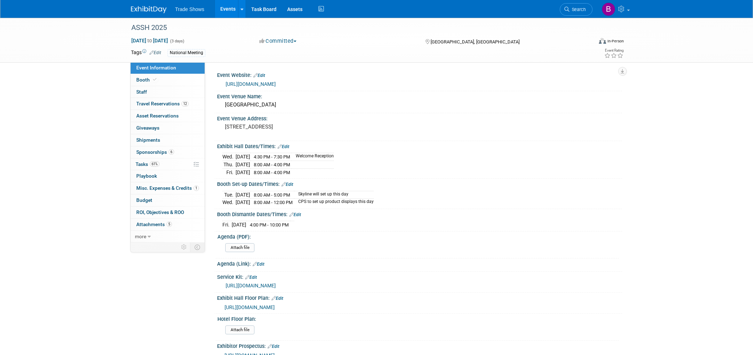 The width and height of the screenshot is (753, 355). I want to click on button: Committed, so click(278, 41).